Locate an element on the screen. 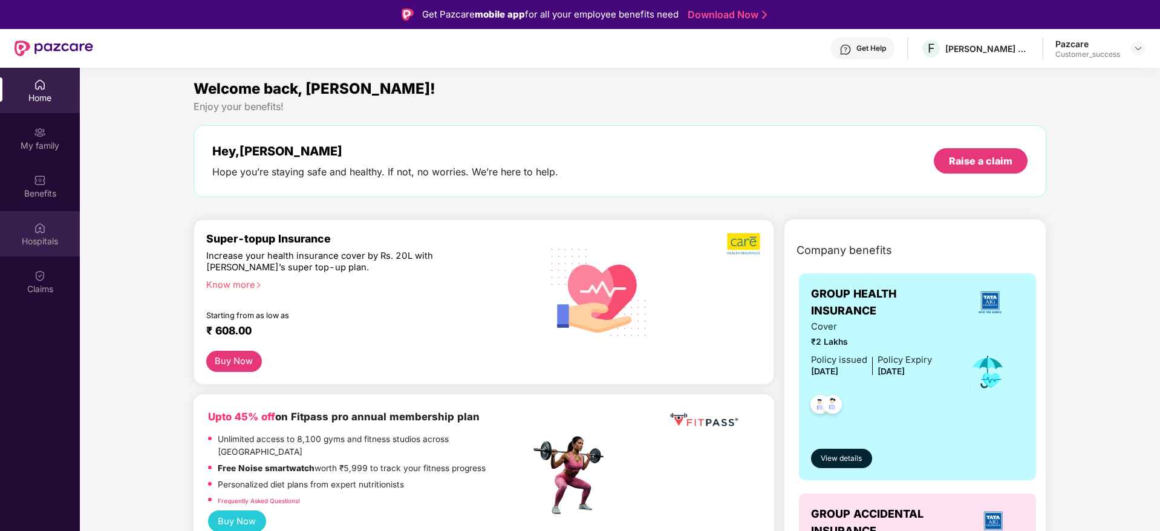 The width and height of the screenshot is (1160, 531). span: F is located at coordinates (932, 48).